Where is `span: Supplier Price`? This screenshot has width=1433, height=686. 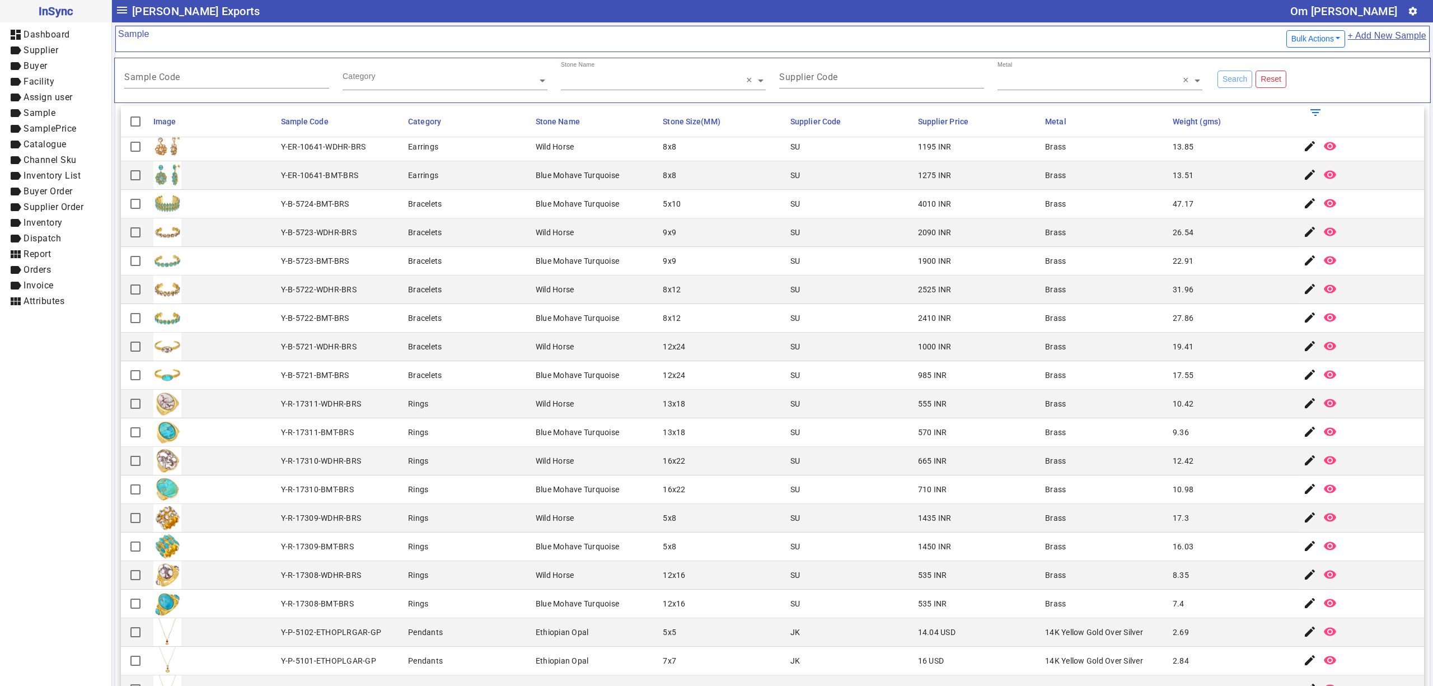
span: Supplier Price is located at coordinates (943, 122).